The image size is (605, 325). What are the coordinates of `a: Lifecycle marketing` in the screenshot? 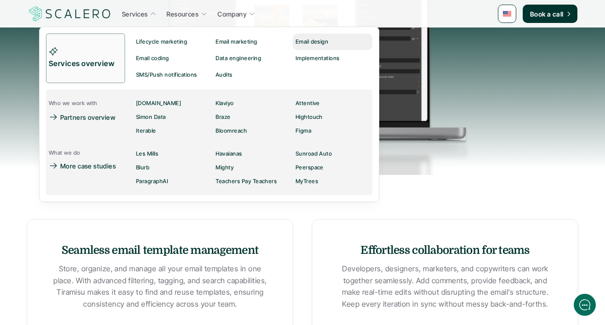 It's located at (173, 42).